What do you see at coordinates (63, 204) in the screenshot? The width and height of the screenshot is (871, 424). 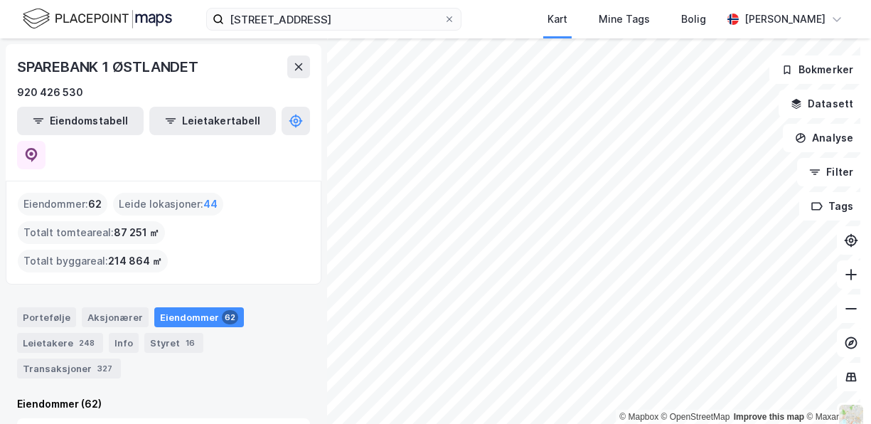 I see `div: Eiendommer :` at bounding box center [63, 204].